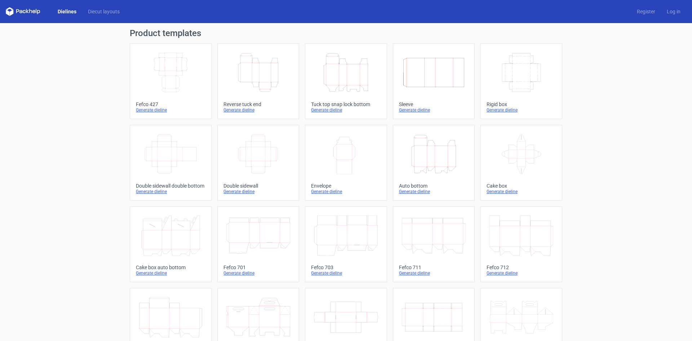 The height and width of the screenshot is (341, 692). What do you see at coordinates (171, 267) in the screenshot?
I see `div: Cake box auto bottom` at bounding box center [171, 267].